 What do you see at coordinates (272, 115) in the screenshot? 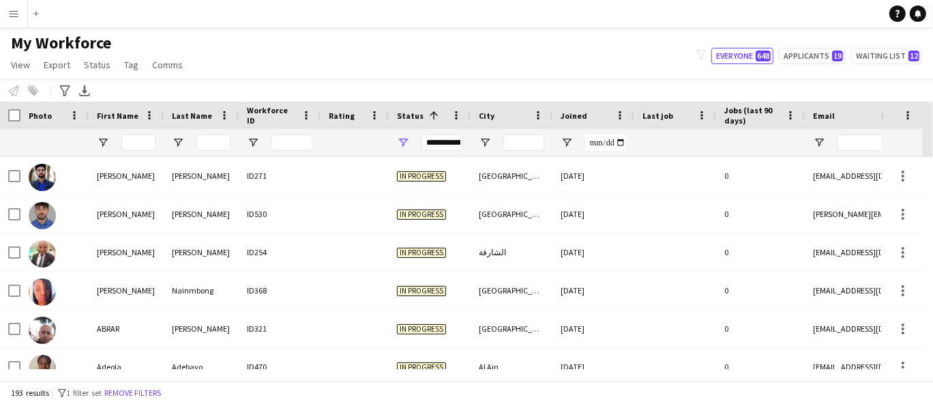
I see `span: Workforce ID` at bounding box center [272, 115].